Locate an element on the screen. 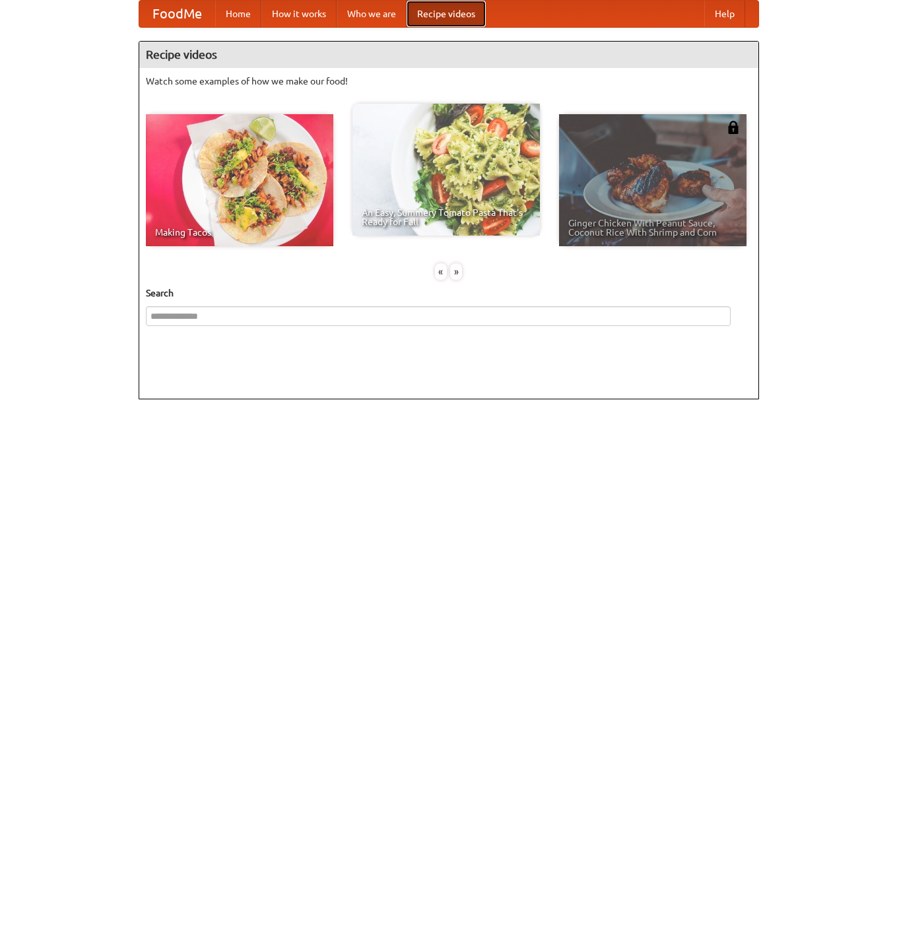 This screenshot has height=934, width=897. a: FoodMe is located at coordinates (177, 14).